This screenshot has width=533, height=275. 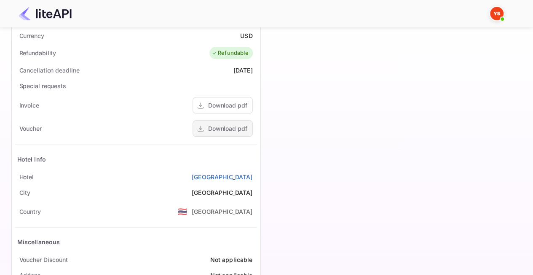 I want to click on div: USD, so click(x=246, y=35).